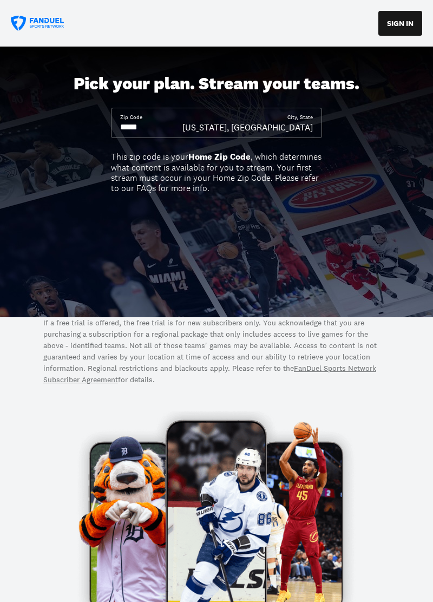 This screenshot has height=602, width=433. Describe the element at coordinates (300, 117) in the screenshot. I see `div: City, State` at that location.